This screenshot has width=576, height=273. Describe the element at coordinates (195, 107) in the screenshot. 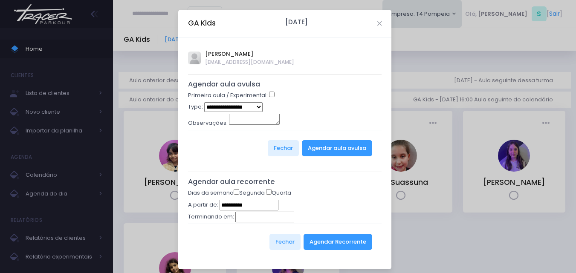

I see `label: Type:` at that location.